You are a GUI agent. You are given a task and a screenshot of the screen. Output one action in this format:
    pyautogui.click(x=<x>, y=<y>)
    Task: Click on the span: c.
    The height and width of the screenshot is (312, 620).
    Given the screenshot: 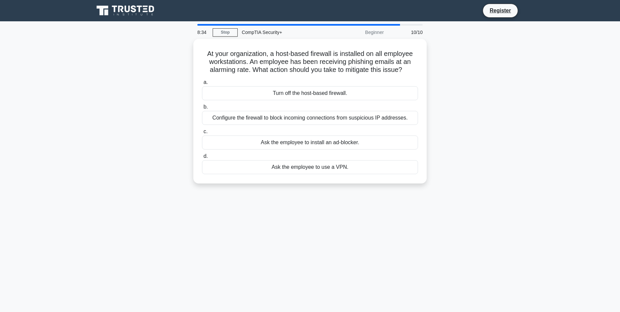 What is the action you would take?
    pyautogui.click(x=205, y=131)
    